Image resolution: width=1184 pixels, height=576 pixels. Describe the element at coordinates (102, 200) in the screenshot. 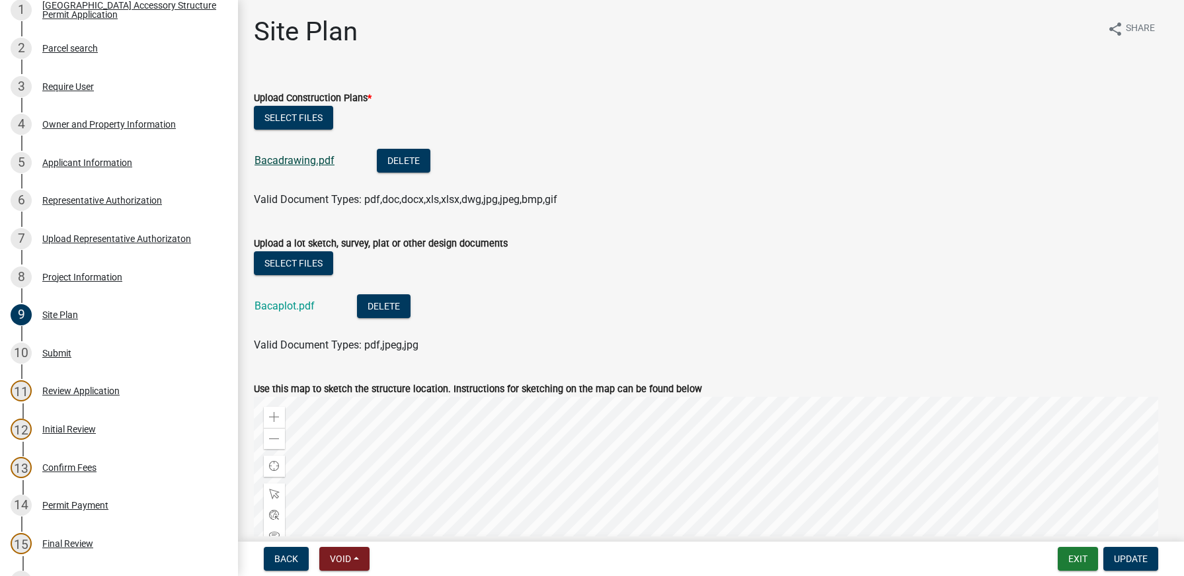

I see `div: Representative Authorization` at that location.